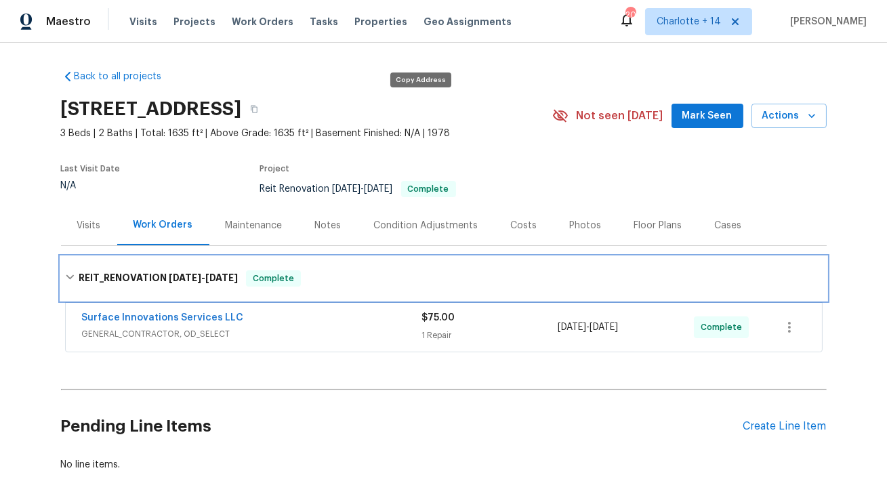  I want to click on span: Actions, so click(789, 116).